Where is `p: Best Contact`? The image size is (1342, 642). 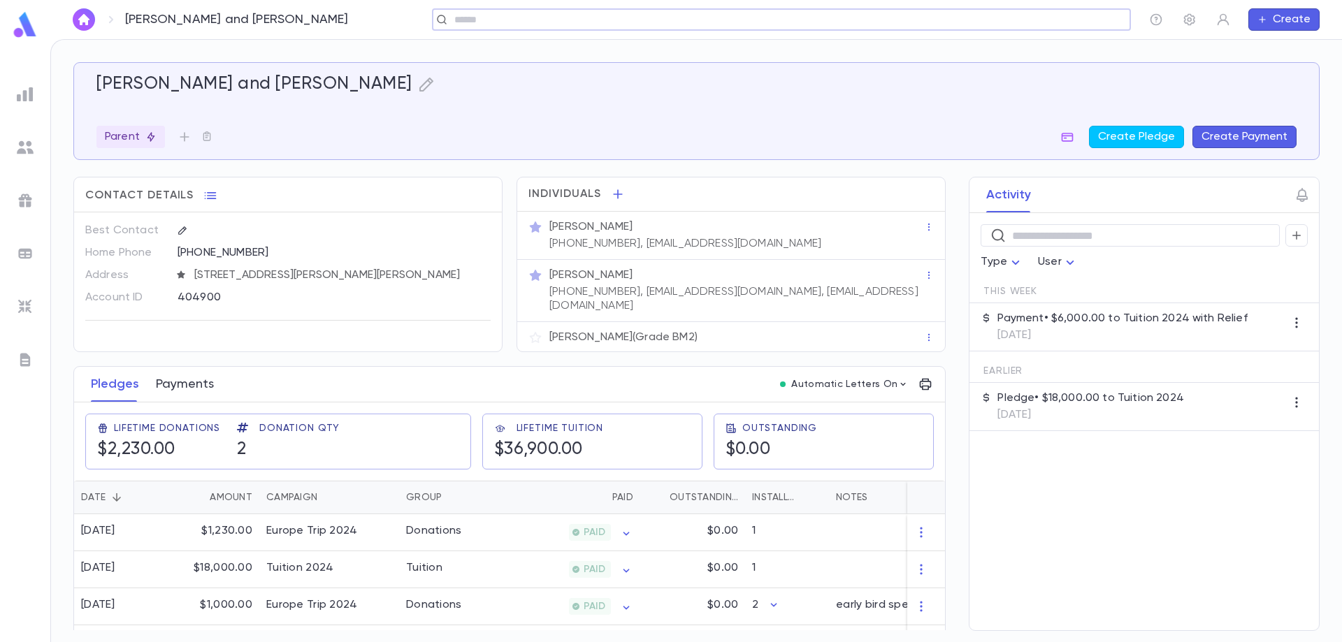
p: Best Contact is located at coordinates (125, 231).